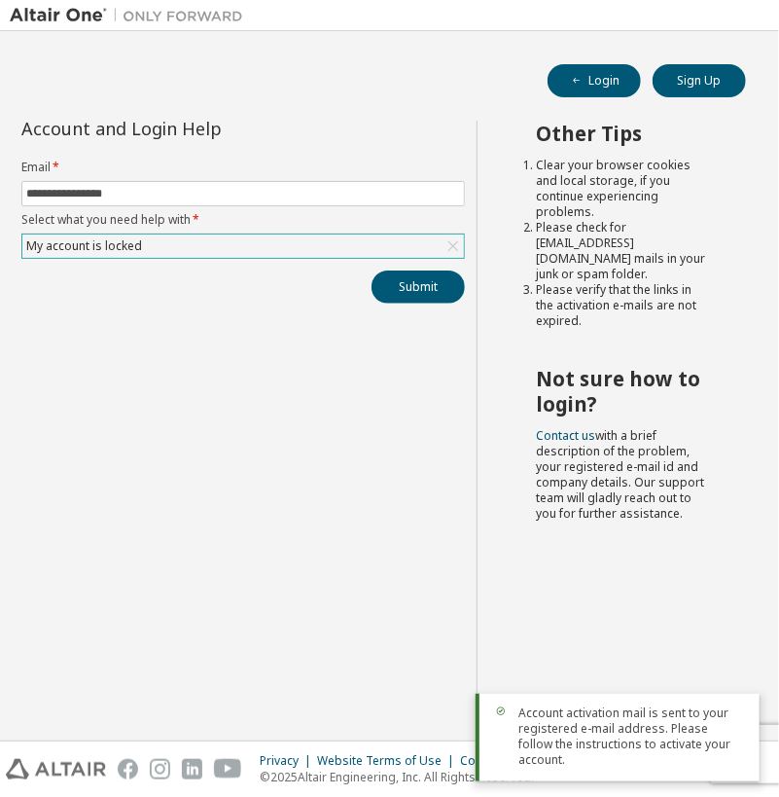  I want to click on label: Select what you need help with, so click(243, 220).